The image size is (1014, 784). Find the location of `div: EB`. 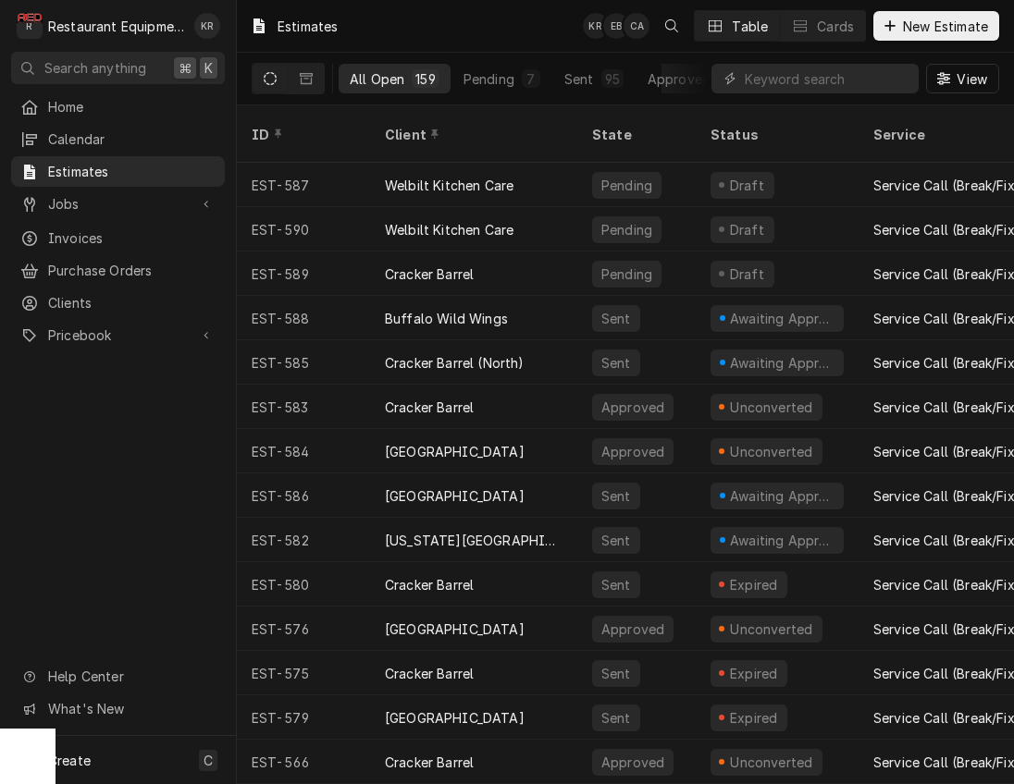

div: EB is located at coordinates (616, 26).